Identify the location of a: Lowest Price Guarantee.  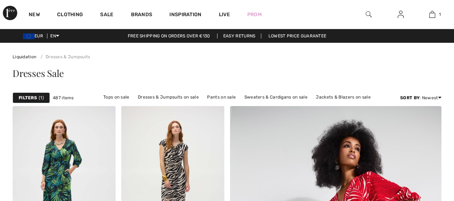
(297, 36).